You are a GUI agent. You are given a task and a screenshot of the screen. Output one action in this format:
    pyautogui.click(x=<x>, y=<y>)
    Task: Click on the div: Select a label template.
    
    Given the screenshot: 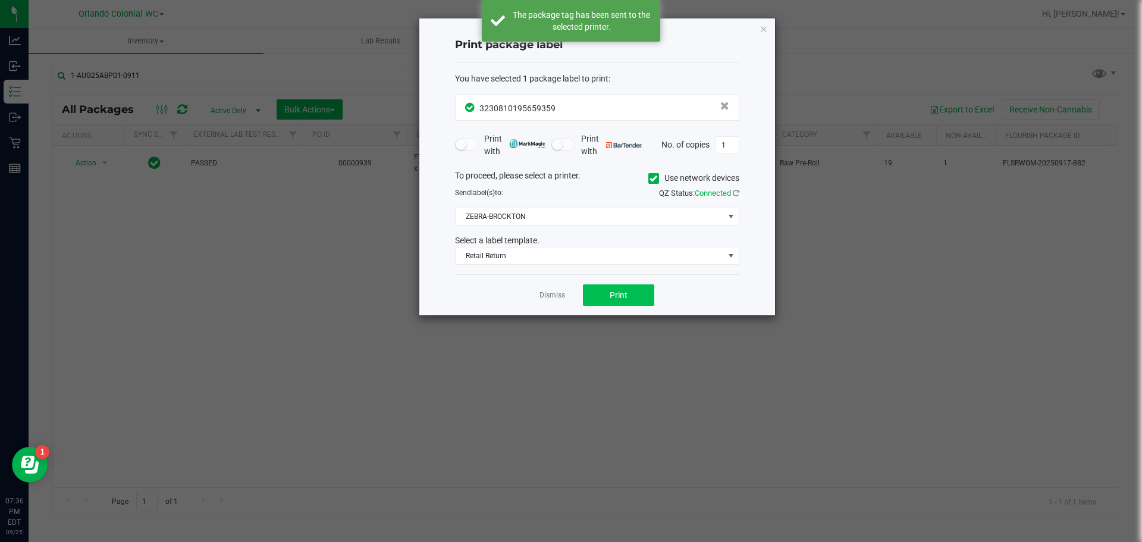 What is the action you would take?
    pyautogui.click(x=597, y=240)
    